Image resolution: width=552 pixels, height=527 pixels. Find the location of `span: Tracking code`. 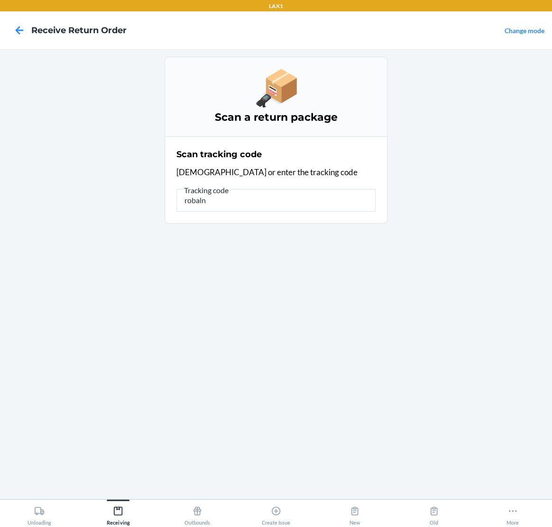

span: Tracking code is located at coordinates (206, 190).